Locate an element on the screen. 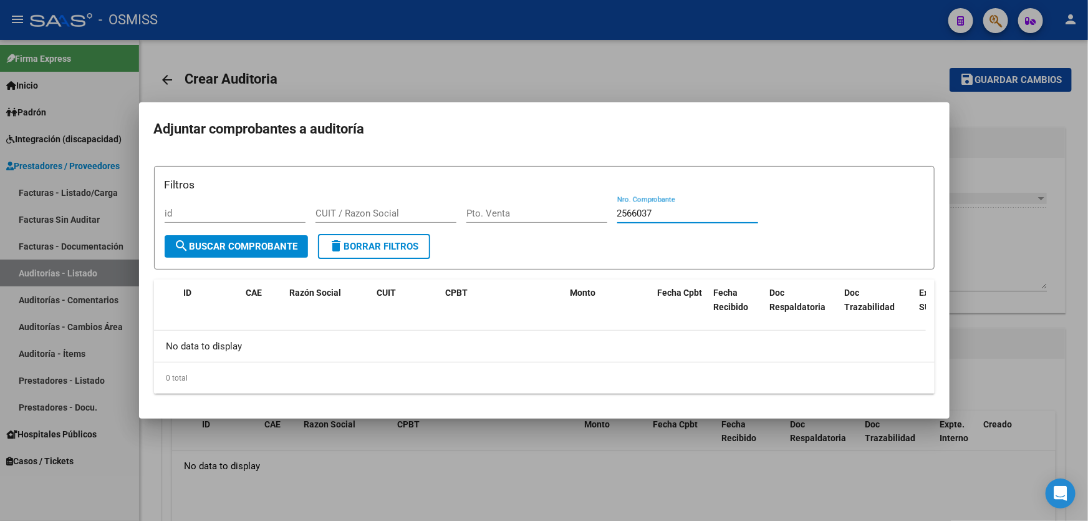 The width and height of the screenshot is (1088, 521). datatable-header-cell: Doc Trazabilidad is located at coordinates (878, 300).